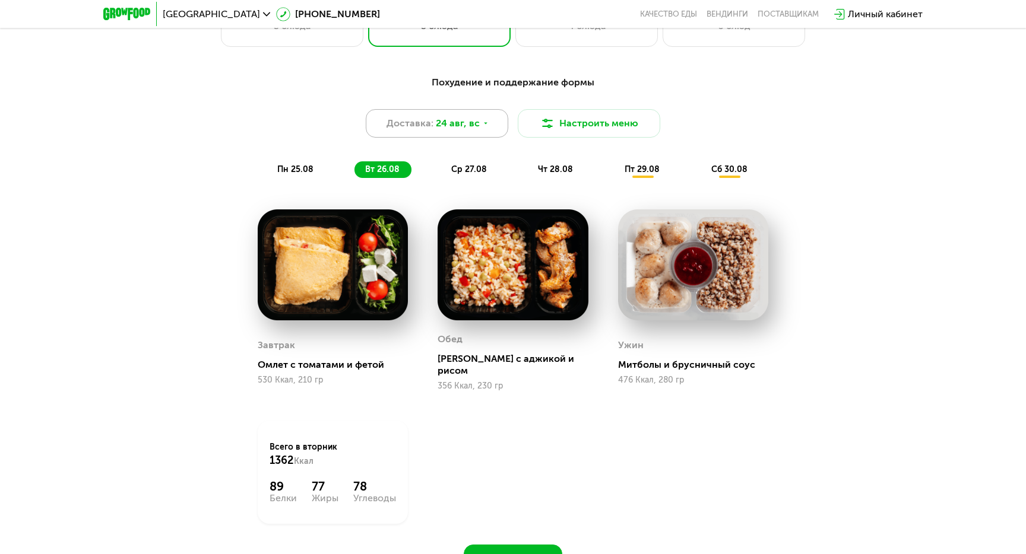 This screenshot has height=554, width=1026. I want to click on div: Углеводы, so click(375, 499).